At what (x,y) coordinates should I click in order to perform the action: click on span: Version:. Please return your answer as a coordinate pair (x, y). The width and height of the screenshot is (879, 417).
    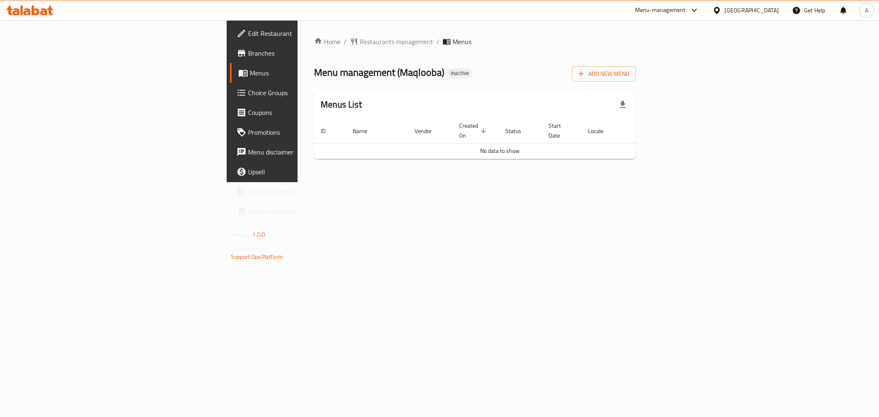
    Looking at the image, I should click on (241, 235).